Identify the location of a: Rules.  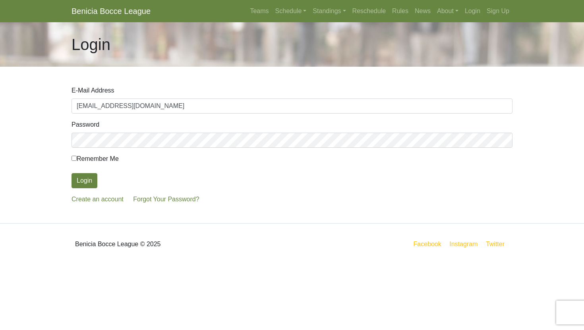
(400, 11).